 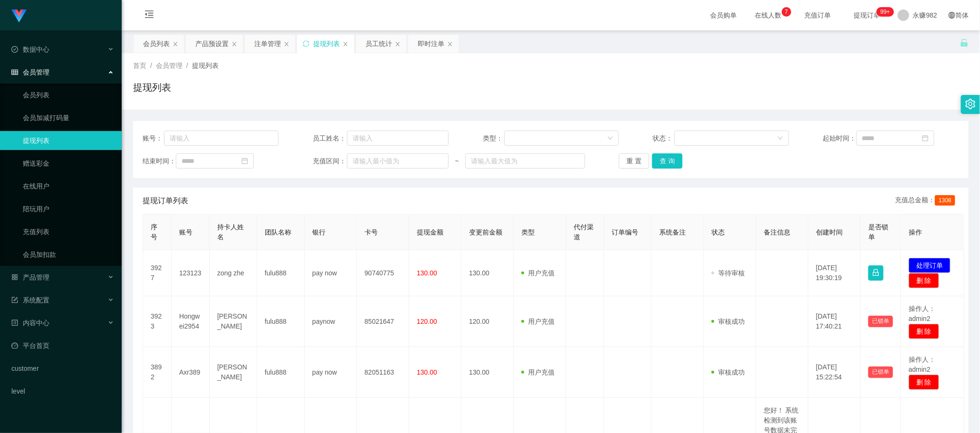 I want to click on input: 请输入, so click(x=221, y=138).